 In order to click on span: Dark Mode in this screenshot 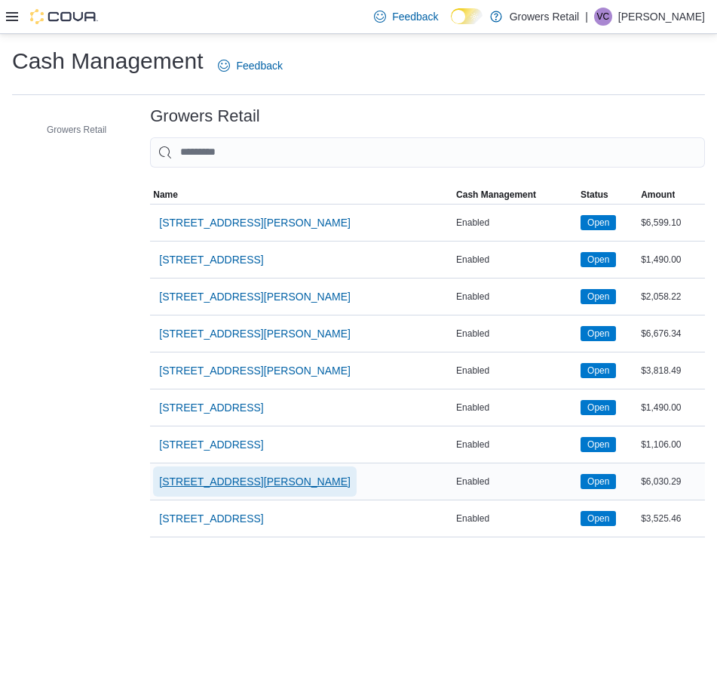, I will do `click(451, 24)`.